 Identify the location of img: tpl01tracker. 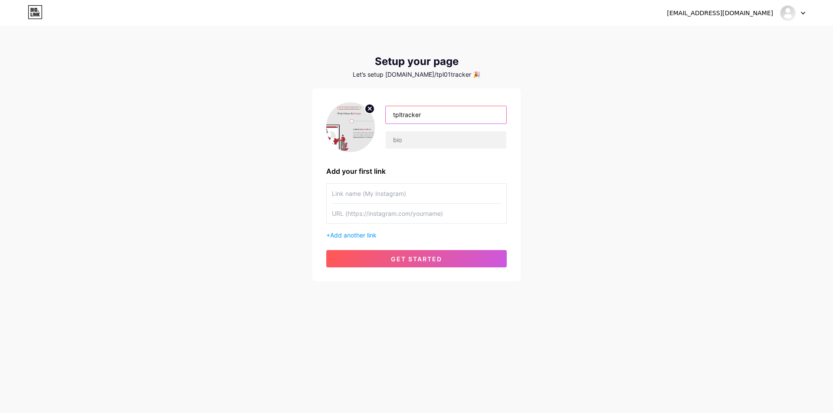
(788, 13).